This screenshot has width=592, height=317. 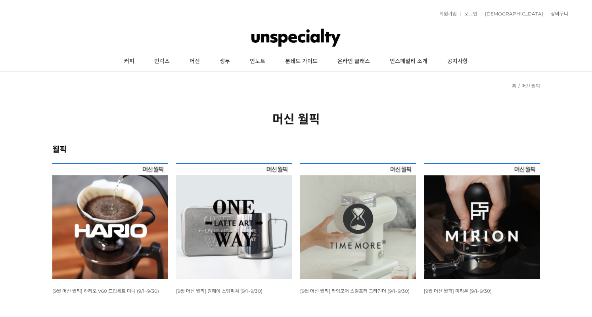 I want to click on a: 공지사항, so click(x=458, y=62).